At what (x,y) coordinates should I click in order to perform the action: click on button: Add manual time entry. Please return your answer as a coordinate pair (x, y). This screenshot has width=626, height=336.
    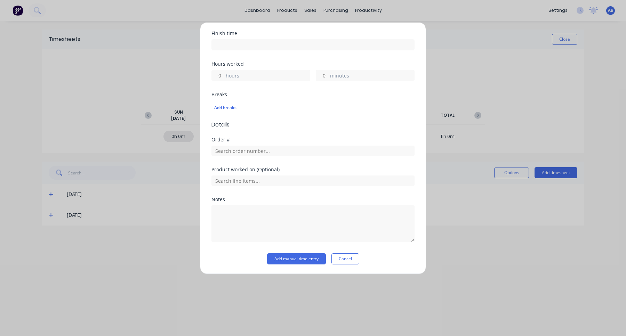
    Looking at the image, I should click on (296, 259).